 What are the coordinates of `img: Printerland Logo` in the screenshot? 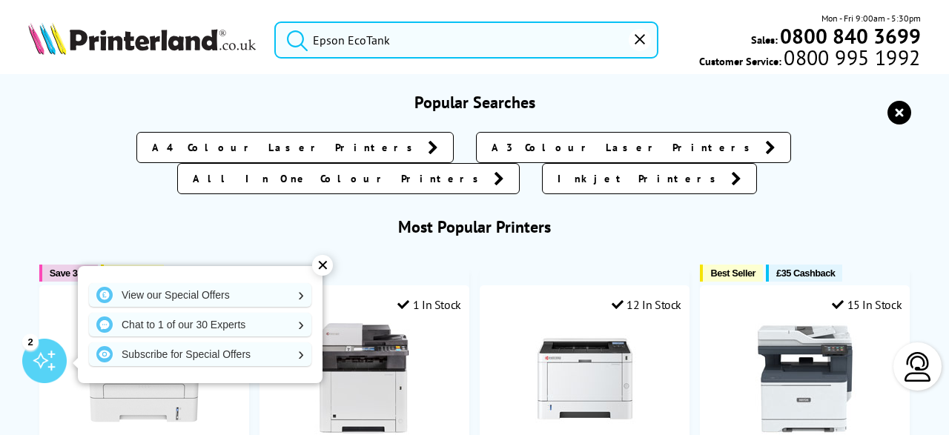 It's located at (142, 38).